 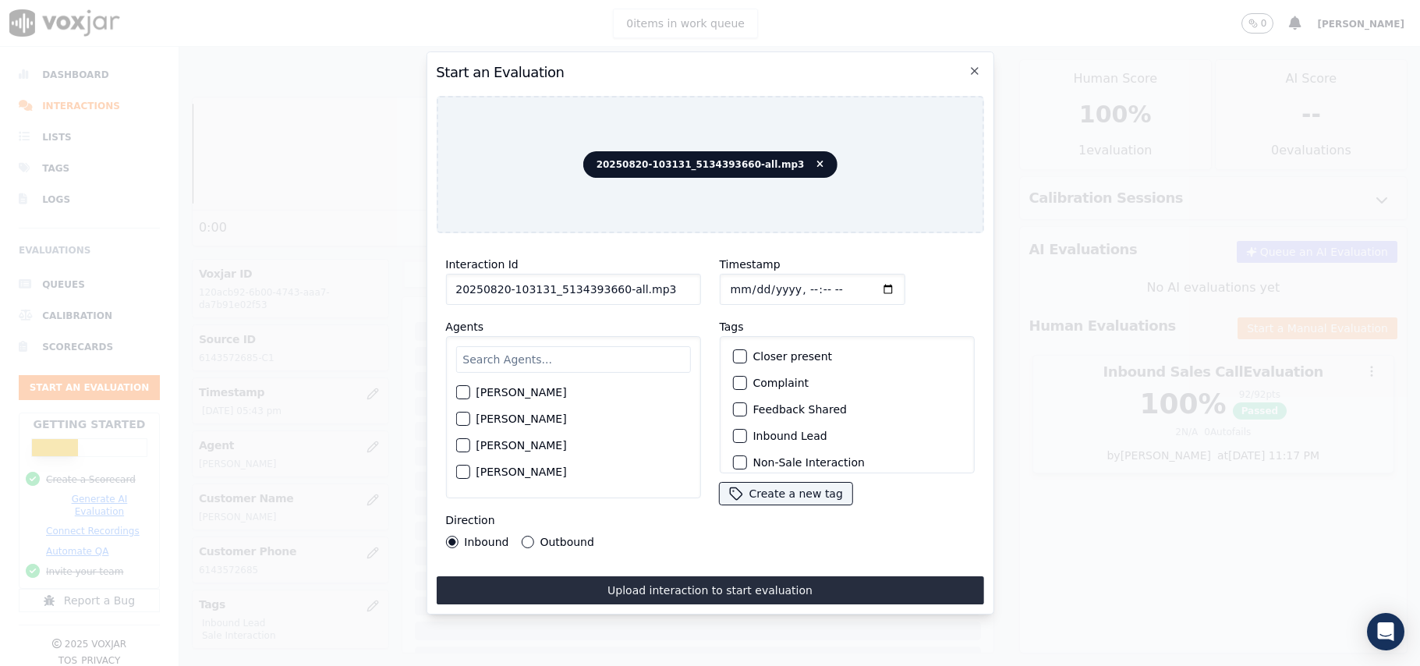 I want to click on label: Feedback Shared, so click(x=799, y=409).